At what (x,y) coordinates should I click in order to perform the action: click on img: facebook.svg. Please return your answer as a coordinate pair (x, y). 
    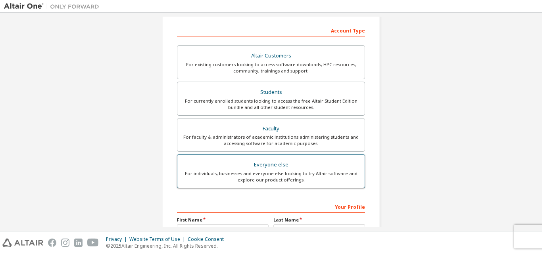
    Looking at the image, I should click on (52, 243).